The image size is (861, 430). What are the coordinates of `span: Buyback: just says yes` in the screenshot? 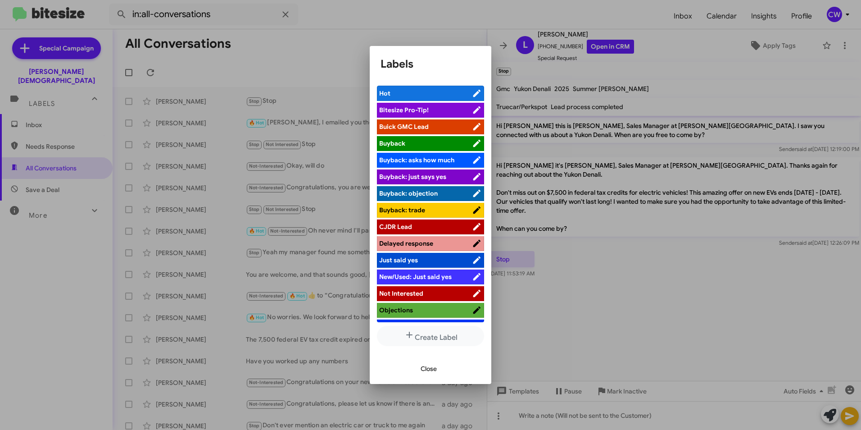 It's located at (413, 177).